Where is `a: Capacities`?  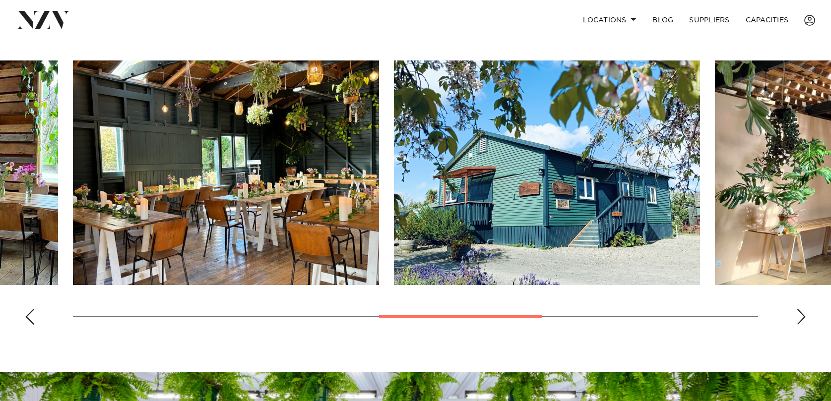
a: Capacities is located at coordinates (767, 20).